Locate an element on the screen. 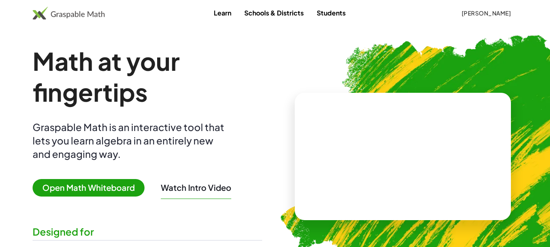 The width and height of the screenshot is (550, 247). a: Open Math Whiteboard is located at coordinates (92, 188).